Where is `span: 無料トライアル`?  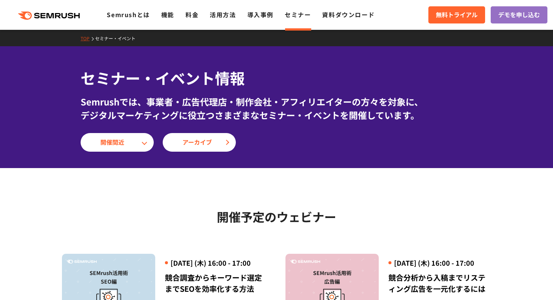 span: 無料トライアル is located at coordinates (457, 15).